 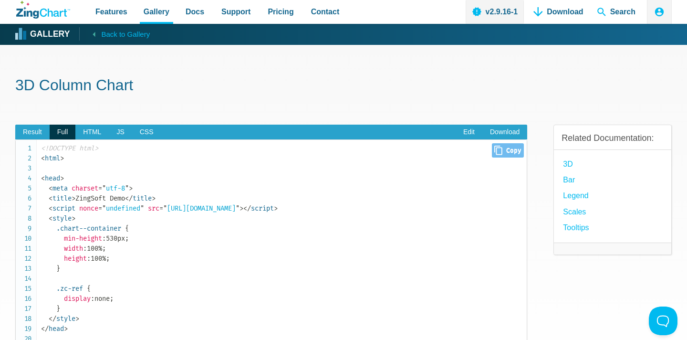 I want to click on a: Bar, so click(x=569, y=179).